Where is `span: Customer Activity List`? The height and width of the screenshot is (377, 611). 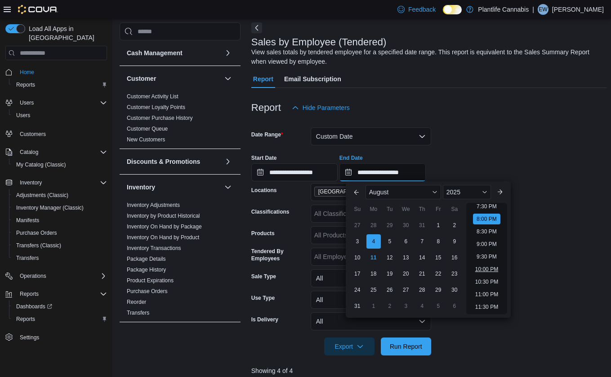 span: Customer Activity List is located at coordinates (152, 97).